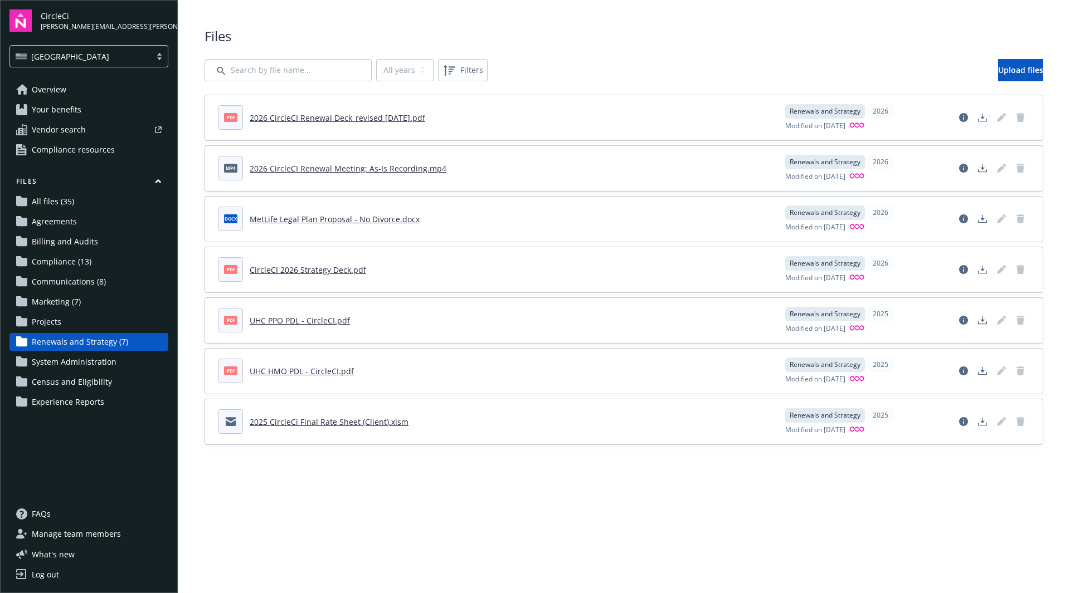 Image resolution: width=1070 pixels, height=593 pixels. Describe the element at coordinates (89, 382) in the screenshot. I see `a: Census and Eligibility` at that location.